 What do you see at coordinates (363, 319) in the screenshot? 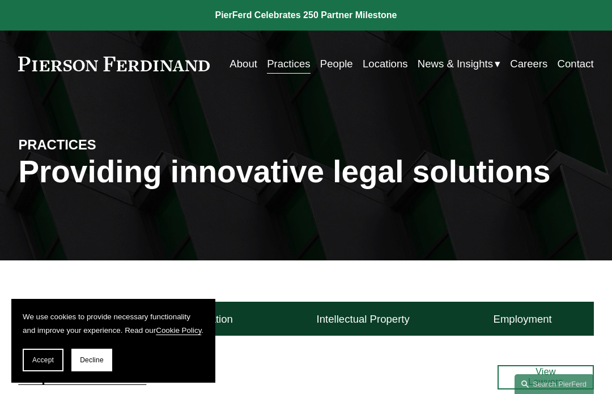
I see `h4: Intellectual Property` at bounding box center [363, 319].